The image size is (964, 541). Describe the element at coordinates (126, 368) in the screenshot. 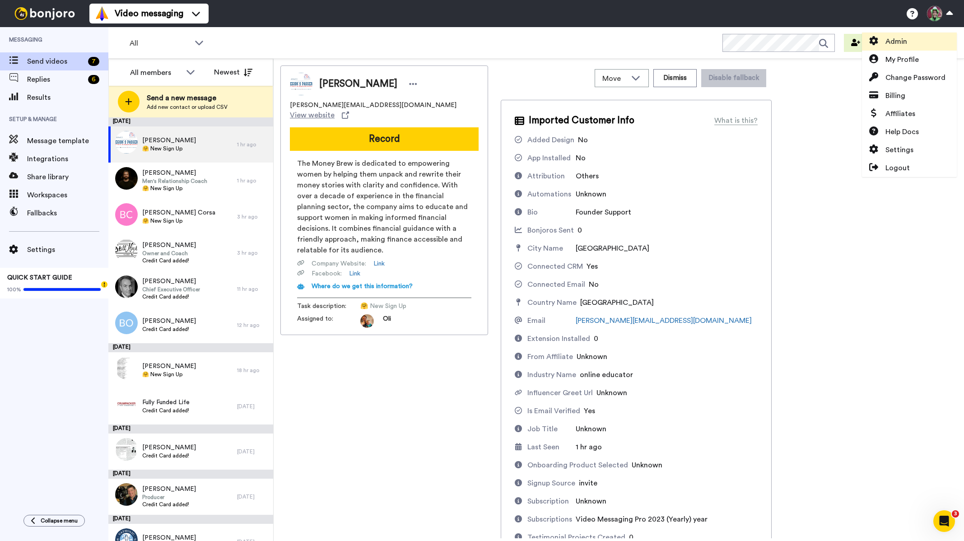

I see `img: a65c0e29-74c7-40f6-9378-6fef22f9b60a.jpg` at that location.